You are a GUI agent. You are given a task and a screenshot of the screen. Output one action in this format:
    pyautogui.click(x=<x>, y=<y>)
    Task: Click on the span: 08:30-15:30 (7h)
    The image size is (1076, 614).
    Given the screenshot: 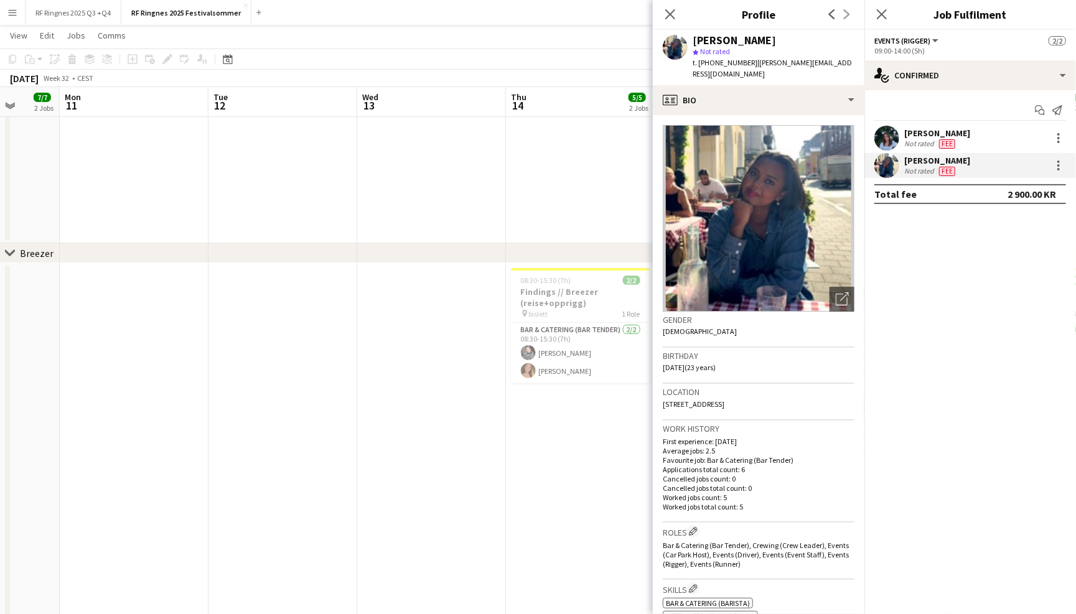 What is the action you would take?
    pyautogui.click(x=546, y=280)
    